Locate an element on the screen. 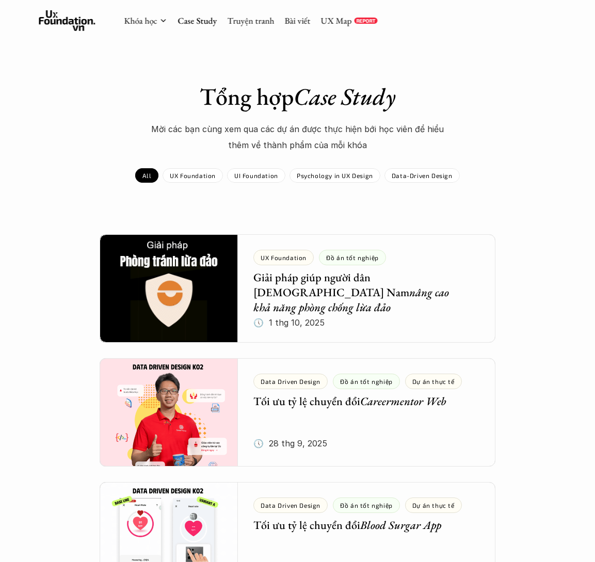 The height and width of the screenshot is (562, 595). a: REPORT is located at coordinates (365, 21).